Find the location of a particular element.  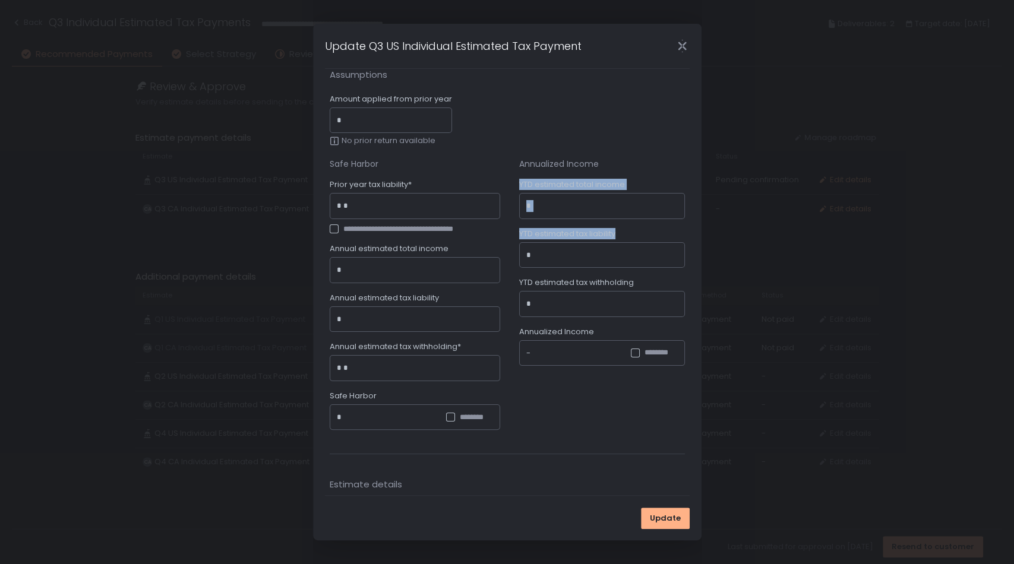

span: YTD estimated tax liability is located at coordinates (567, 234).